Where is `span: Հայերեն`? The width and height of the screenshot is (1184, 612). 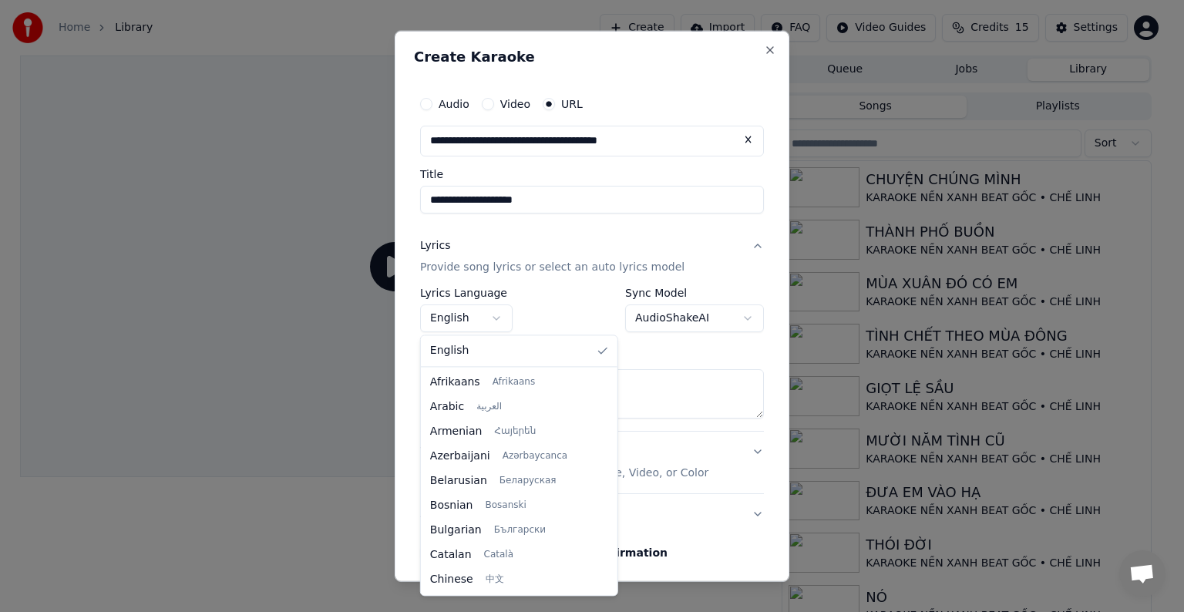 span: Հայերեն is located at coordinates (515, 432).